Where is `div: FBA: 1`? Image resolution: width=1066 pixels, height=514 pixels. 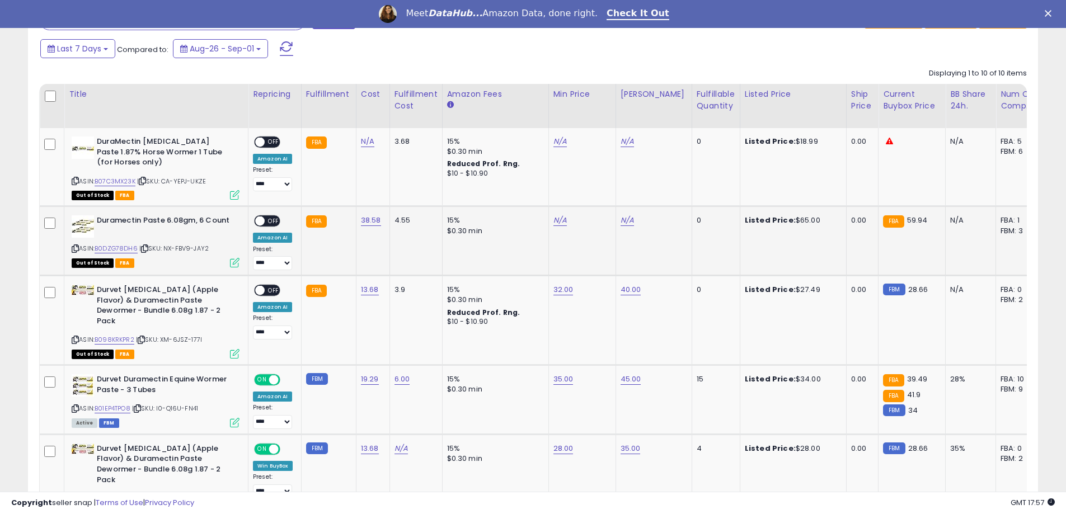 div: FBA: 1 is located at coordinates (1019, 220).